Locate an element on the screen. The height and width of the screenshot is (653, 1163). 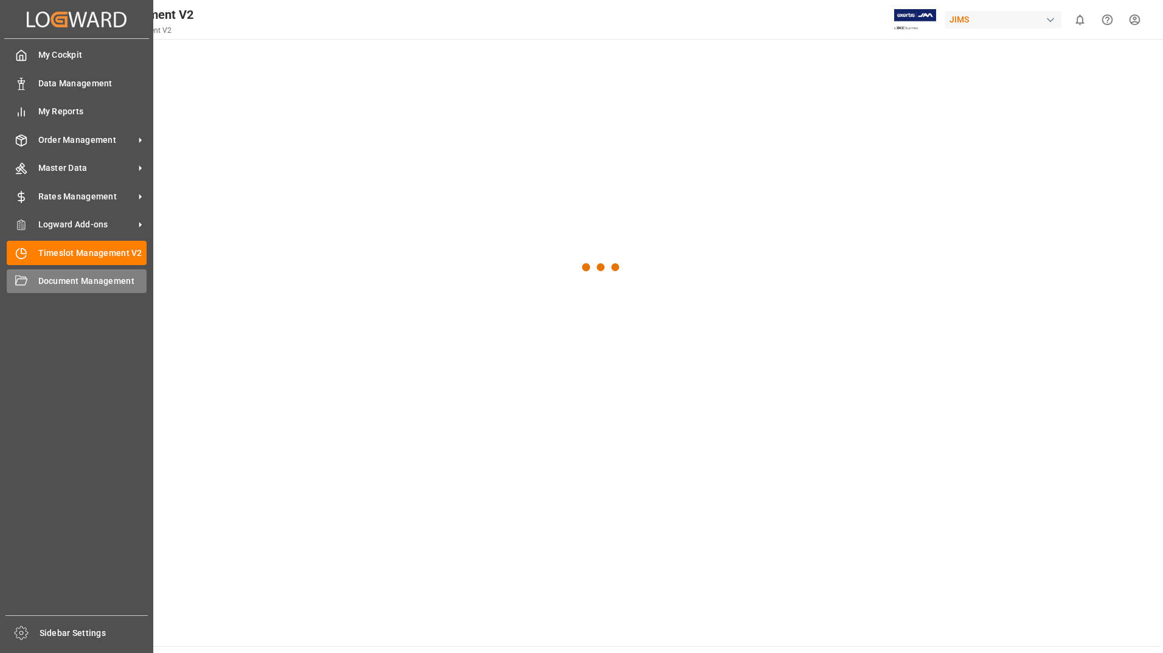
span: Data Management is located at coordinates (92, 83).